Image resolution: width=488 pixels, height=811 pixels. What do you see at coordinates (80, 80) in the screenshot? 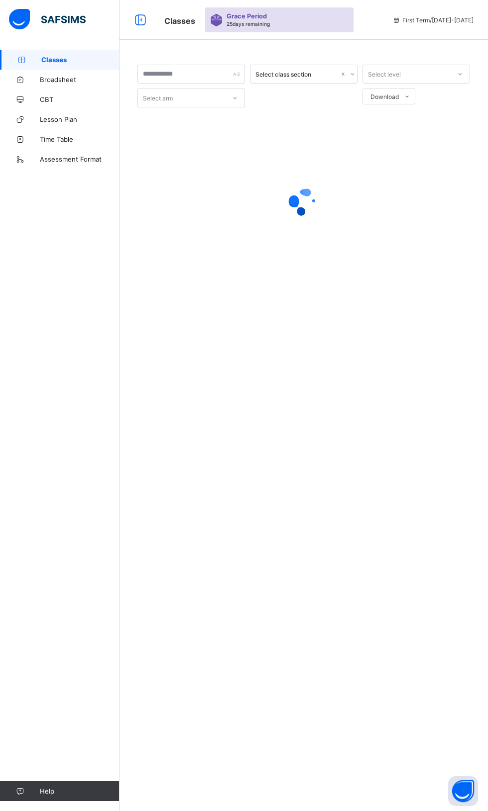
I see `span: Broadsheet` at bounding box center [80, 80].